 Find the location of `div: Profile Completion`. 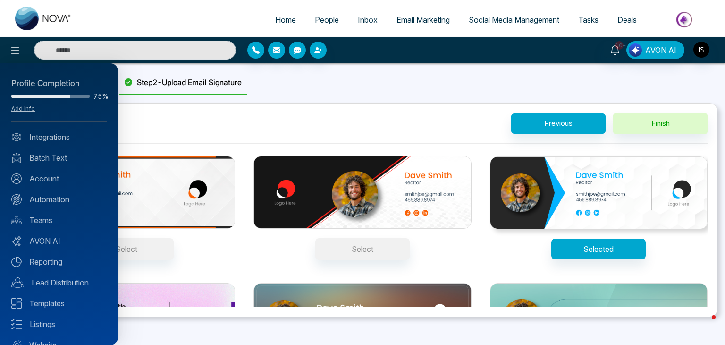

div: Profile Completion is located at coordinates (59, 84).